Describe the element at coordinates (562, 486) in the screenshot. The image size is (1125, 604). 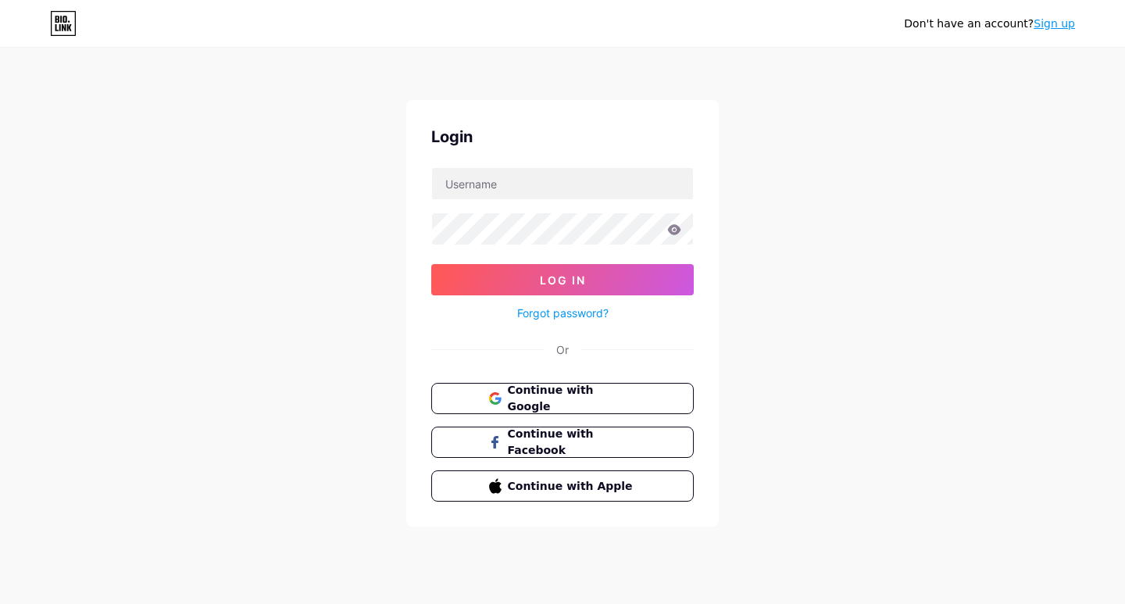
I see `a: Continue with Apple` at that location.